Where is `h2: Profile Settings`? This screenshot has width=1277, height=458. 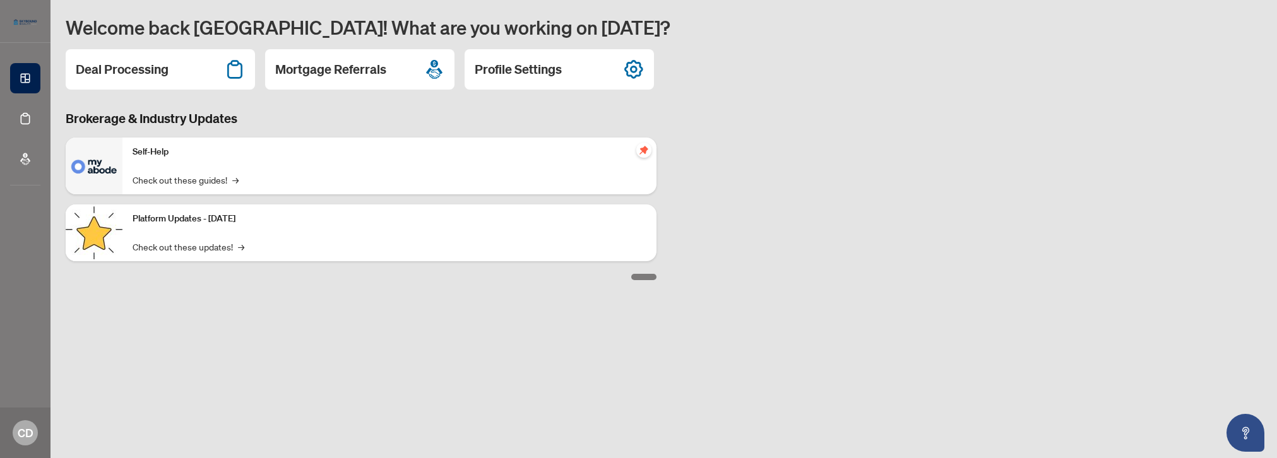
h2: Profile Settings is located at coordinates (518, 69).